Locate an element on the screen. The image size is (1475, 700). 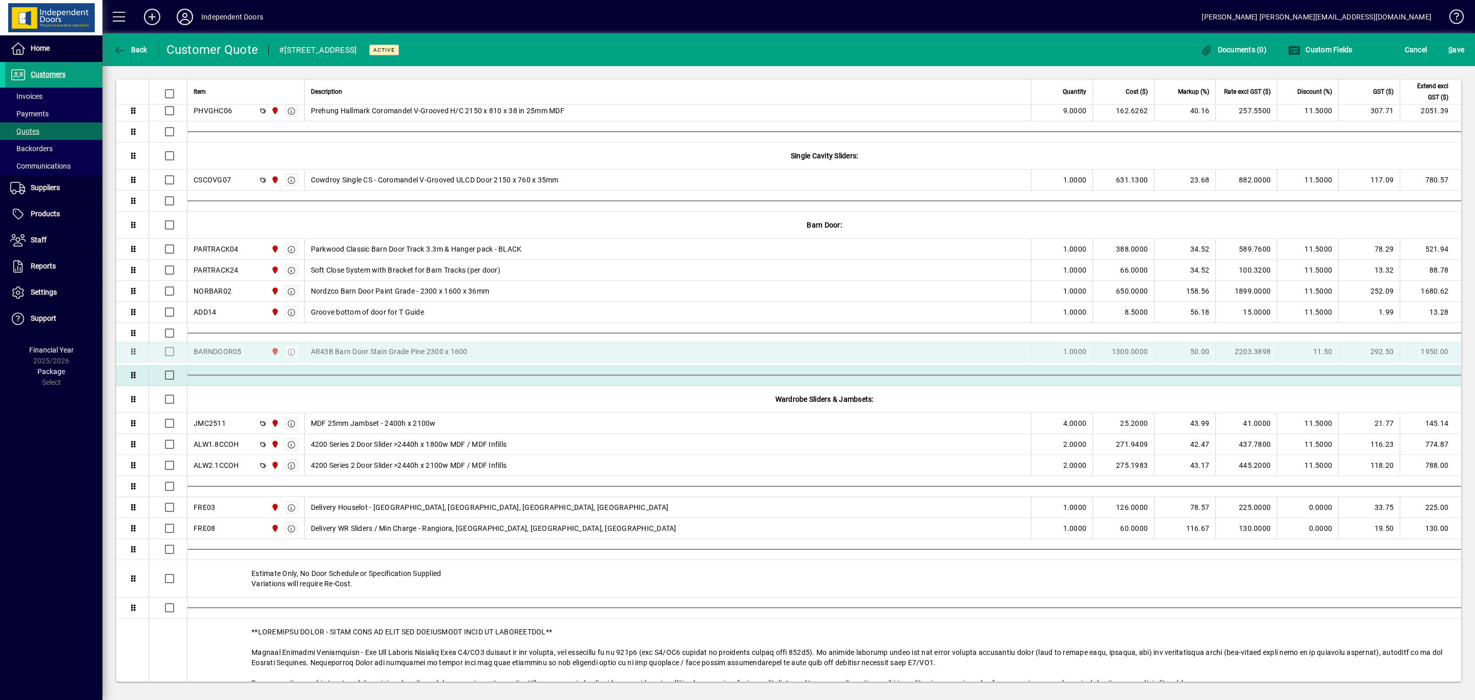
a: Invoices is located at coordinates (54, 96).